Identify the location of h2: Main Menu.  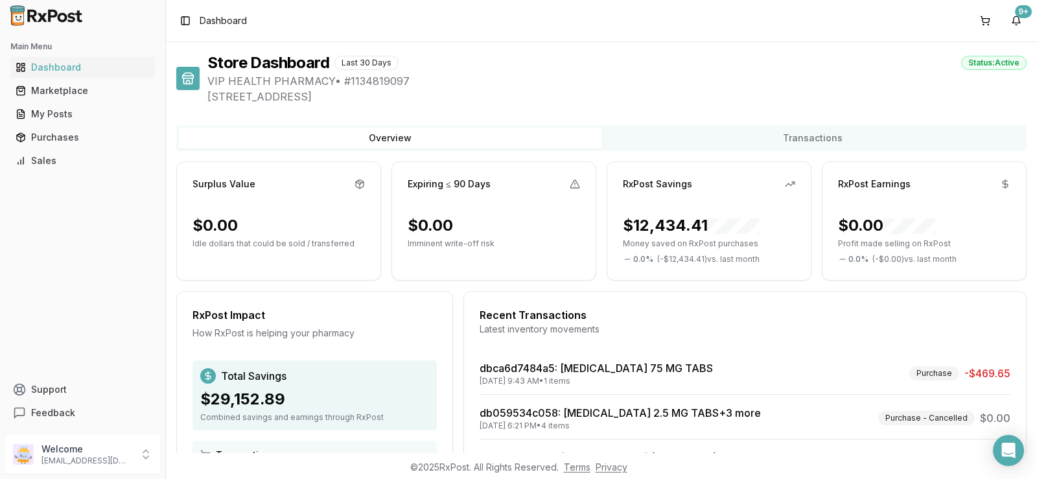
(82, 47).